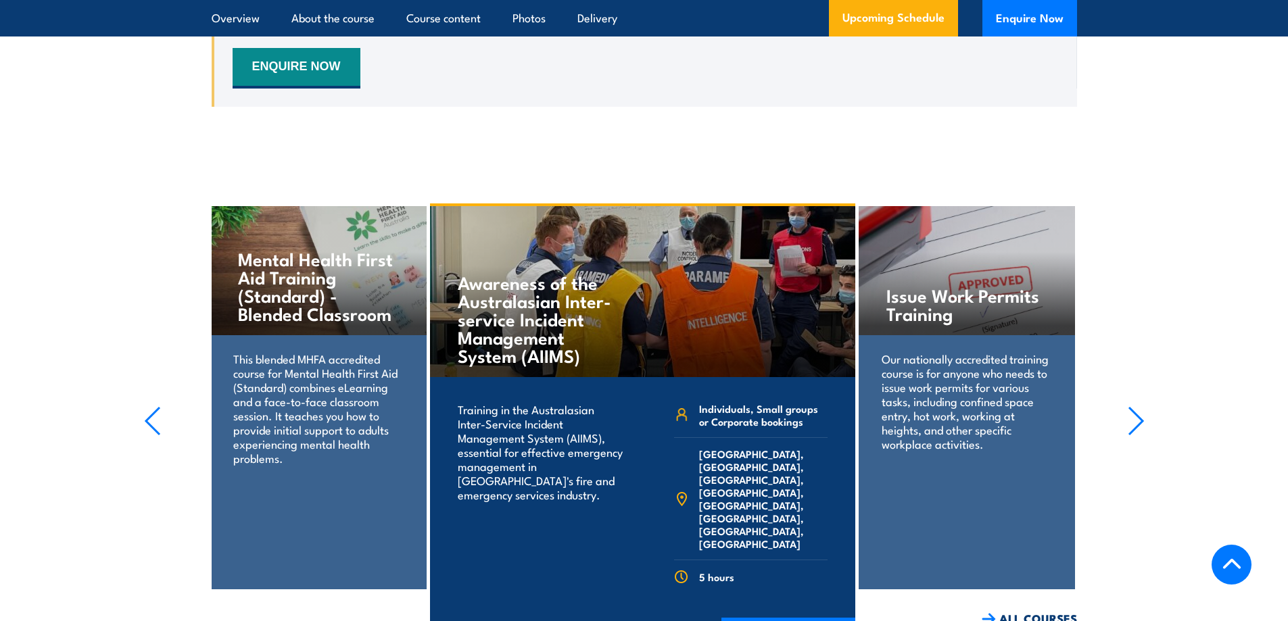 The height and width of the screenshot is (621, 1288). I want to click on span: 5 hours, so click(717, 577).